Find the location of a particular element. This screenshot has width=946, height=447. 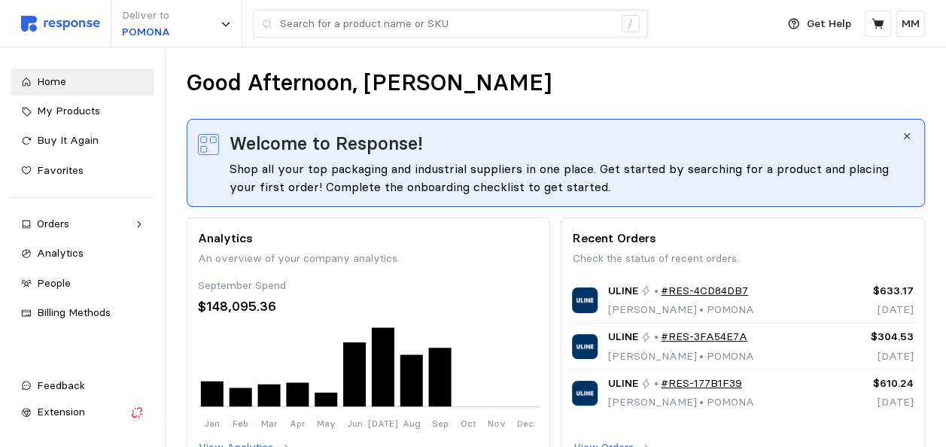

a: Buy It Again is located at coordinates (82, 141).